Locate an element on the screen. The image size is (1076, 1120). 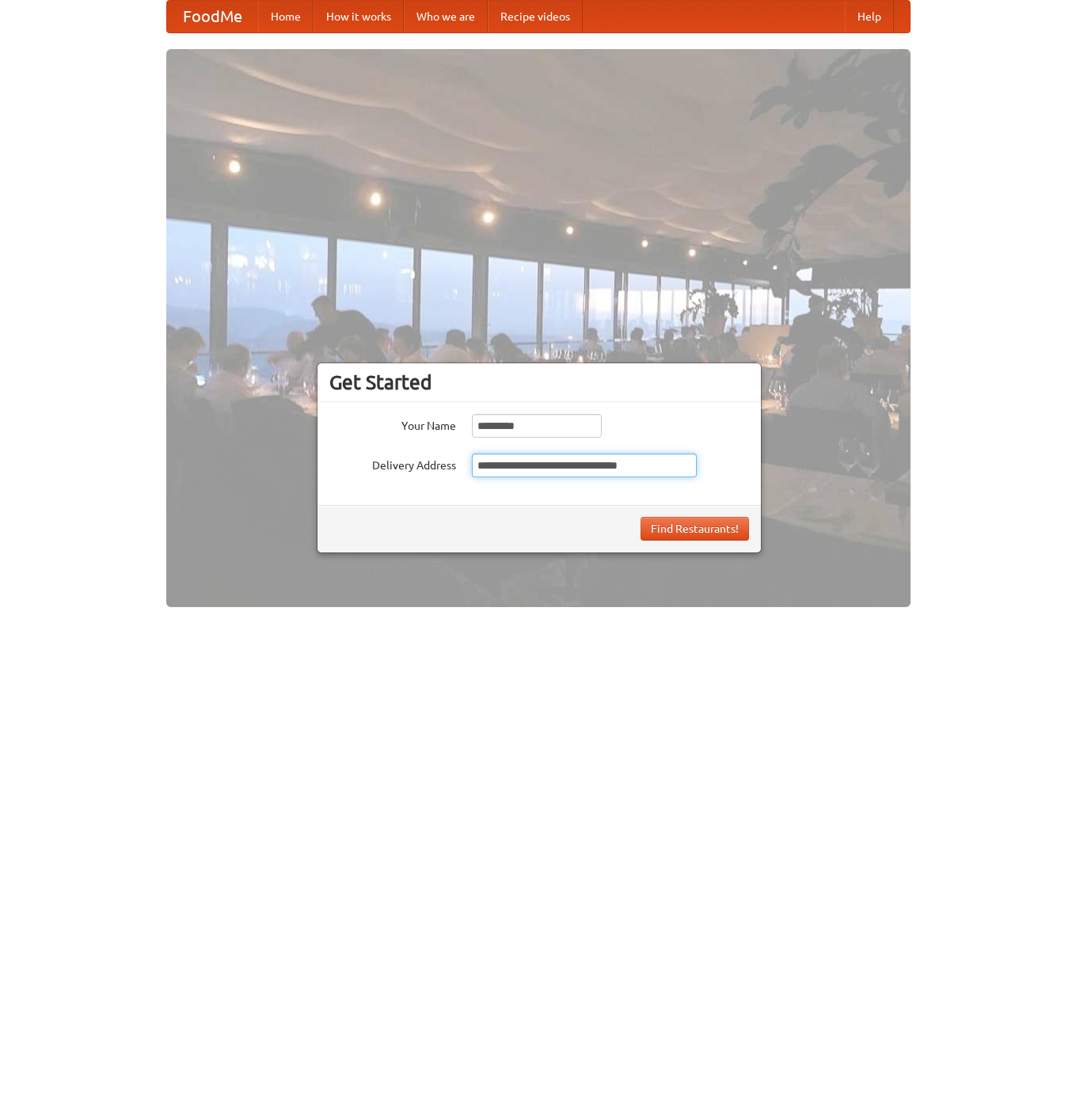
button: Find Restaurants! is located at coordinates (694, 529).